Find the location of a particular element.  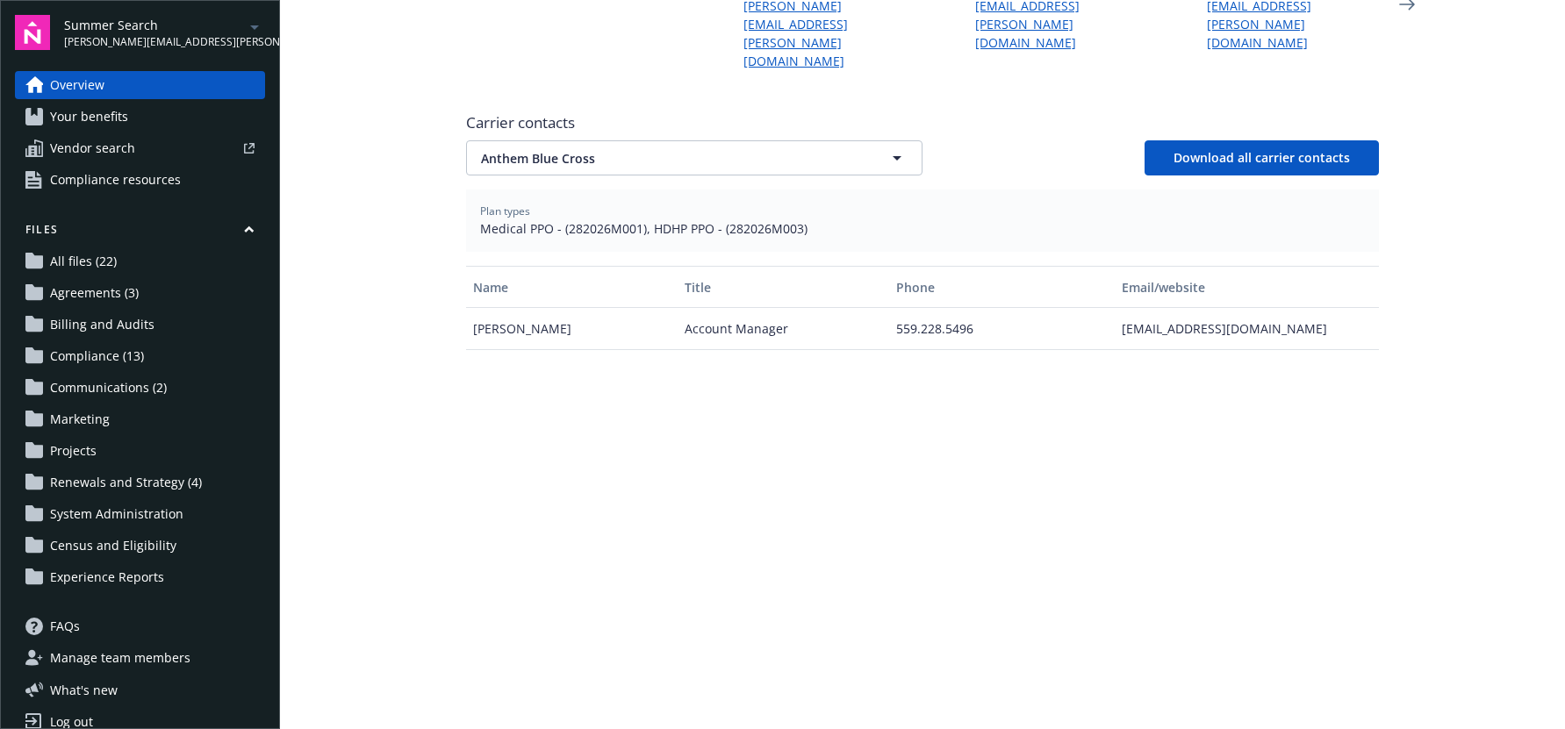

span: What ' s new is located at coordinates (83, 690).